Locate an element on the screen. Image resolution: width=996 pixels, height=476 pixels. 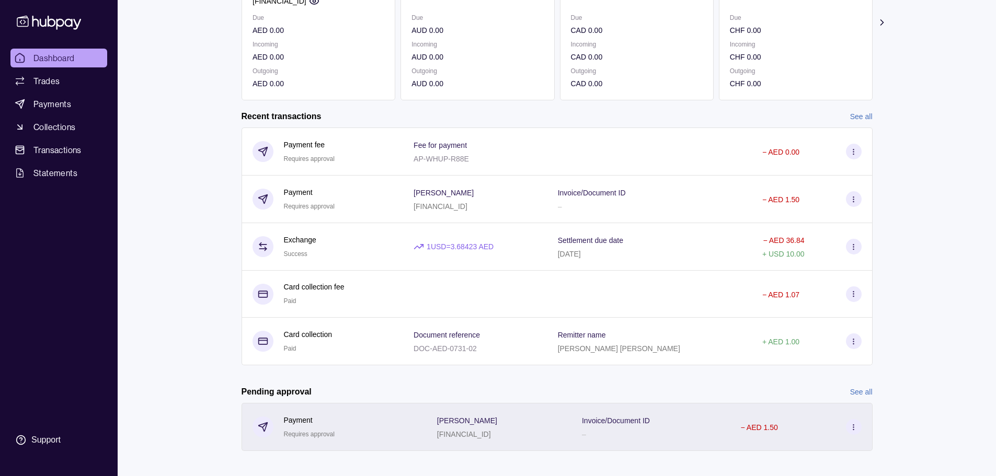
a: Trades is located at coordinates (59, 81).